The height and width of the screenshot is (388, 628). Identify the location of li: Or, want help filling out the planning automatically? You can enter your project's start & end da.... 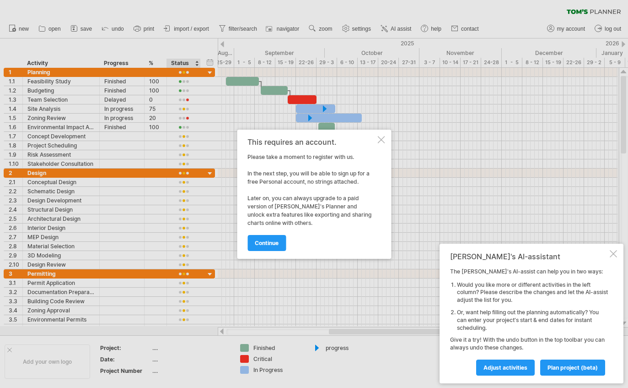
(533, 320).